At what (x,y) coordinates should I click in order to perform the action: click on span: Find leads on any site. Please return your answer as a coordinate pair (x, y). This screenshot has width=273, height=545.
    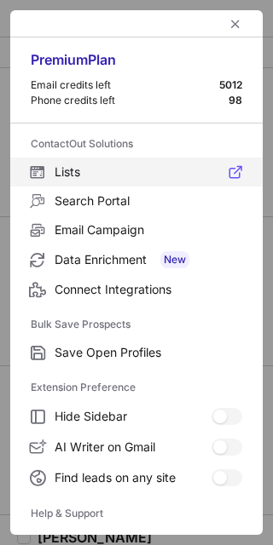
    Looking at the image, I should click on (133, 478).